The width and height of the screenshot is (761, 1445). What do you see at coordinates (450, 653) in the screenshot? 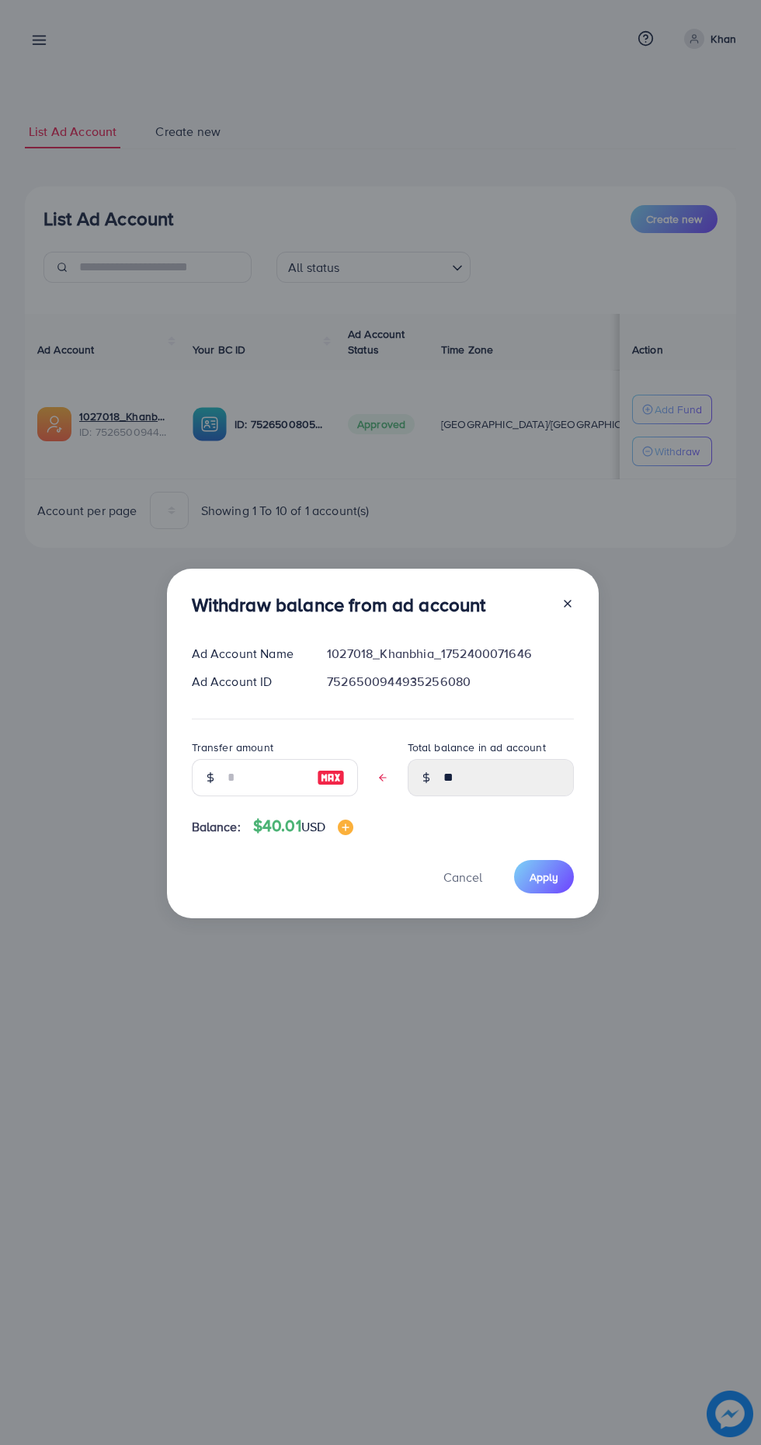
I see `div: 1027018_Khanbhia_1752400071646` at bounding box center [450, 653].